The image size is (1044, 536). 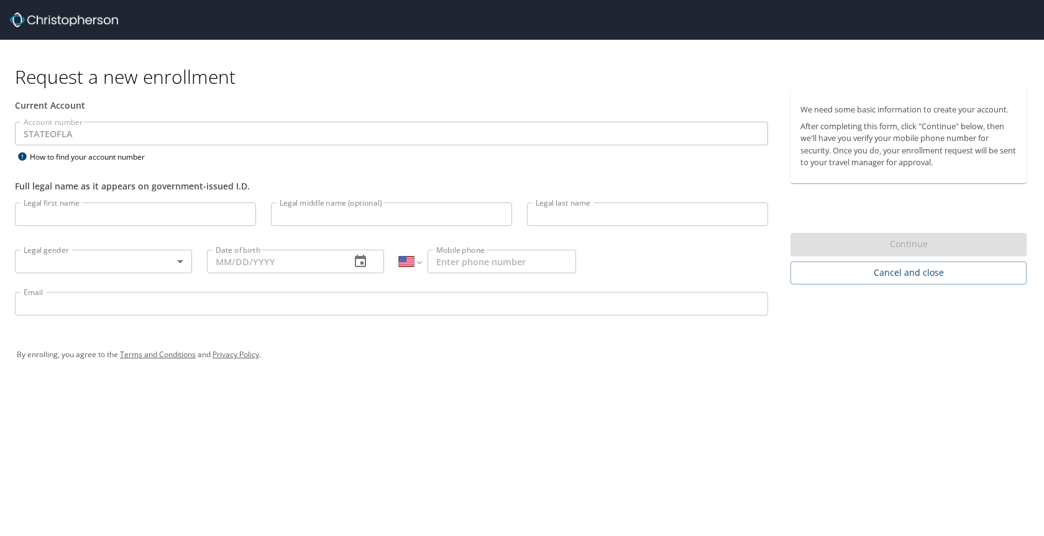 I want to click on p: After completing this form, click "Continue" below, then we'll have you verify your mobile phone ..., so click(x=909, y=144).